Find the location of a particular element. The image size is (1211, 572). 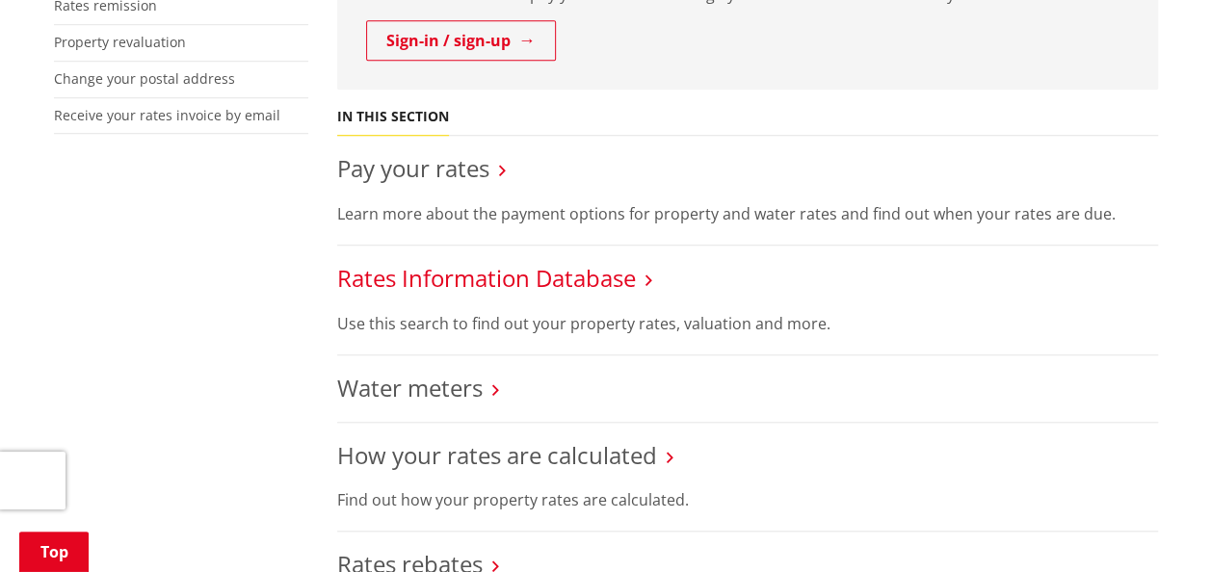

a: Pay your rates is located at coordinates (413, 168).